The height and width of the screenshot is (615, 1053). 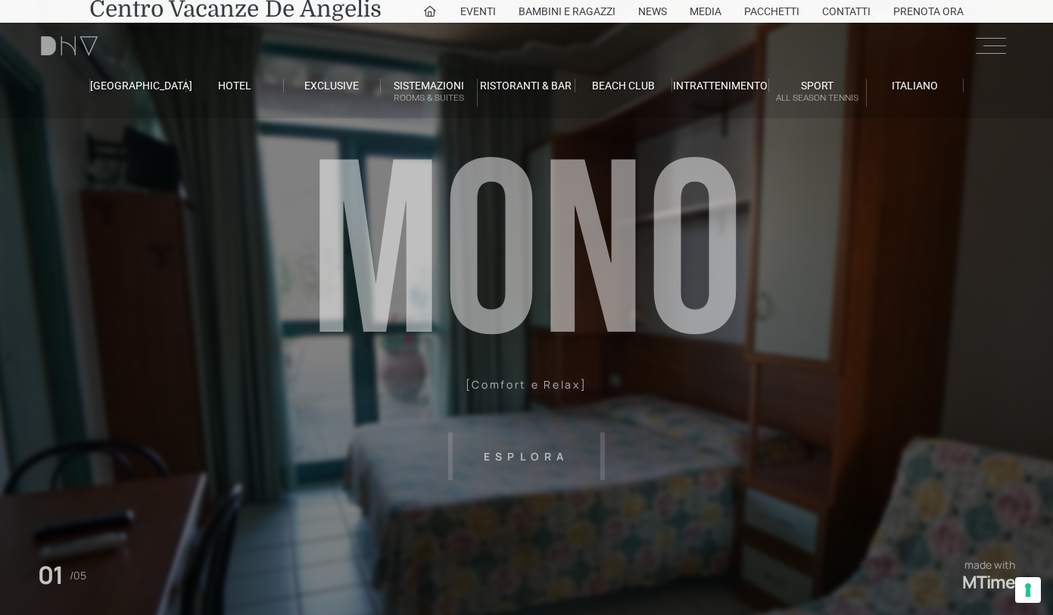 What do you see at coordinates (429, 98) in the screenshot?
I see `small: Rooms & Suites` at bounding box center [429, 98].